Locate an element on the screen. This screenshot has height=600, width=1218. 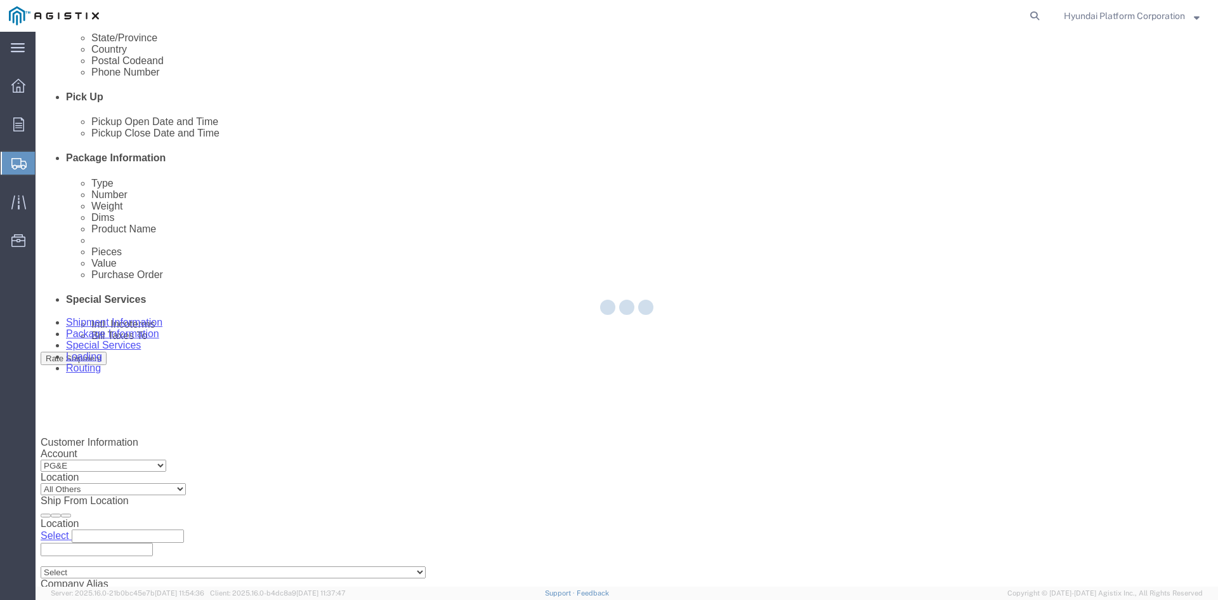
span: Hyundai Platform Corporation is located at coordinates (1124, 16).